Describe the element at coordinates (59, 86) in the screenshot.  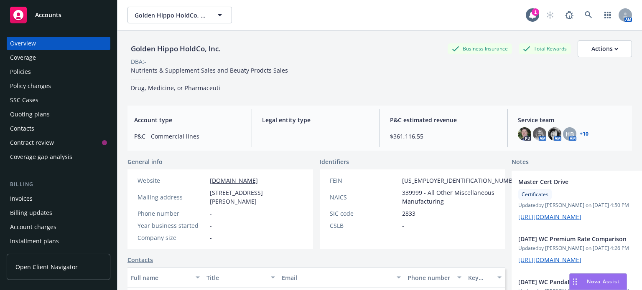
I see `a: Policy changes` at that location.